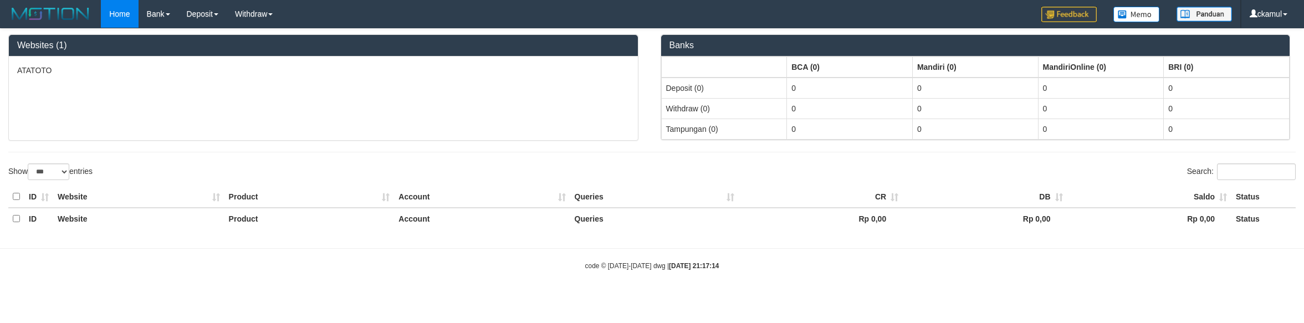  What do you see at coordinates (323, 70) in the screenshot?
I see `p: ATATOTO` at bounding box center [323, 70].